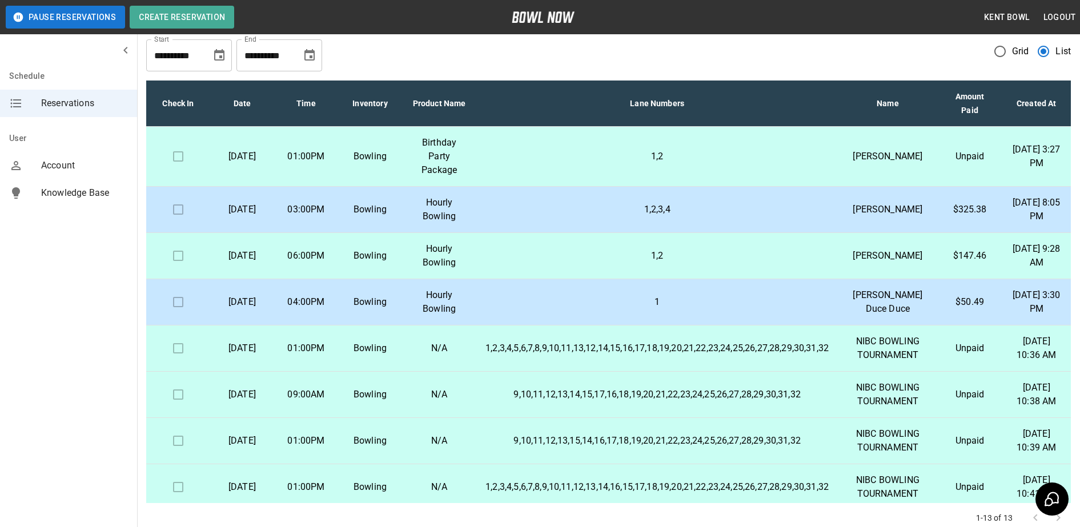 The image size is (1080, 527). What do you see at coordinates (306, 395) in the screenshot?
I see `p: 09:00AM` at bounding box center [306, 395].